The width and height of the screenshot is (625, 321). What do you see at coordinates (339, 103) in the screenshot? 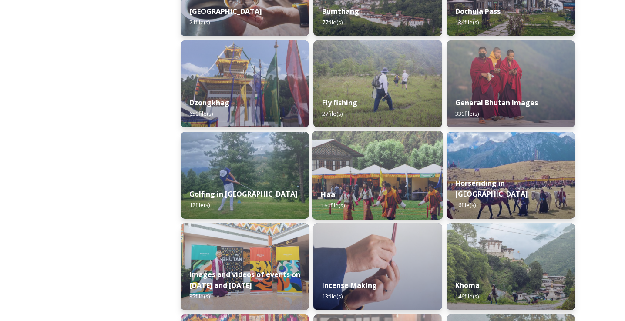
I see `strong: Fly fishing` at bounding box center [339, 103].